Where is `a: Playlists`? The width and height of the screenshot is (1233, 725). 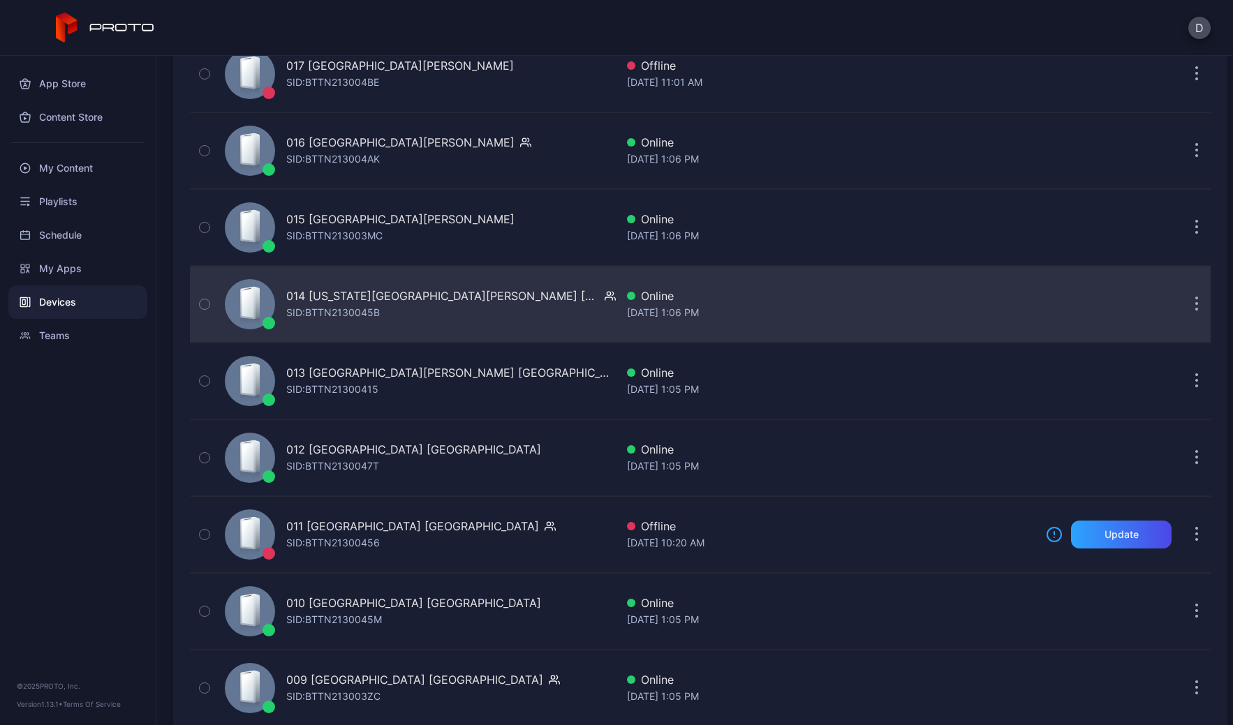
a: Playlists is located at coordinates (77, 202).